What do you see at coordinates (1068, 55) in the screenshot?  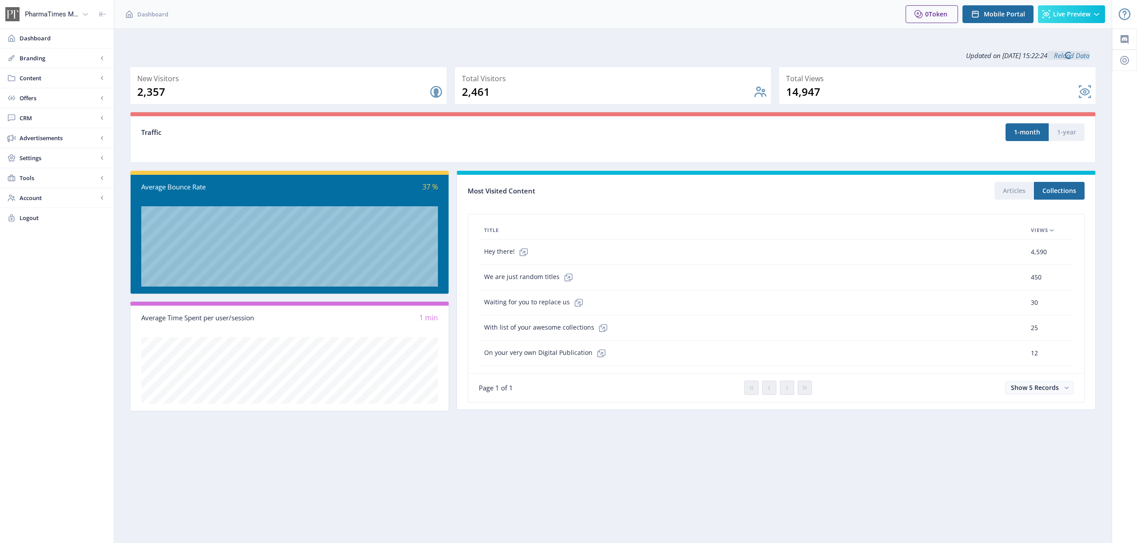 I see `a: Reload Data` at bounding box center [1068, 55].